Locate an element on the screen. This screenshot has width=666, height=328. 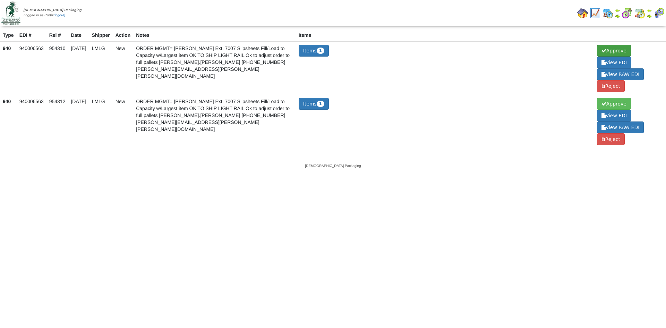
img: line_graph.gif is located at coordinates (595, 13).